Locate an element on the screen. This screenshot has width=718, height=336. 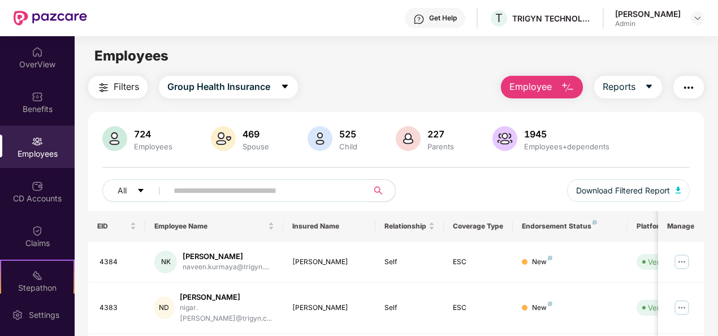
div: Employees is located at coordinates (153, 146).